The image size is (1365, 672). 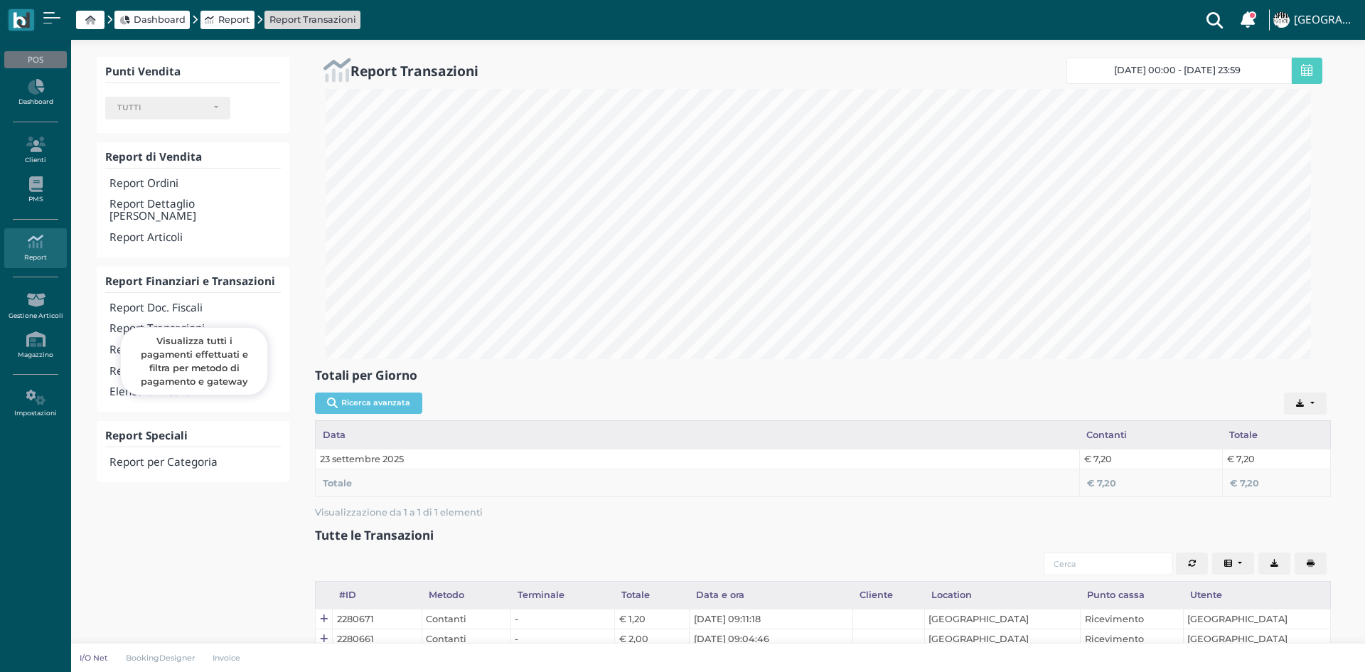 I want to click on a: BookingDesigner, so click(x=160, y=658).